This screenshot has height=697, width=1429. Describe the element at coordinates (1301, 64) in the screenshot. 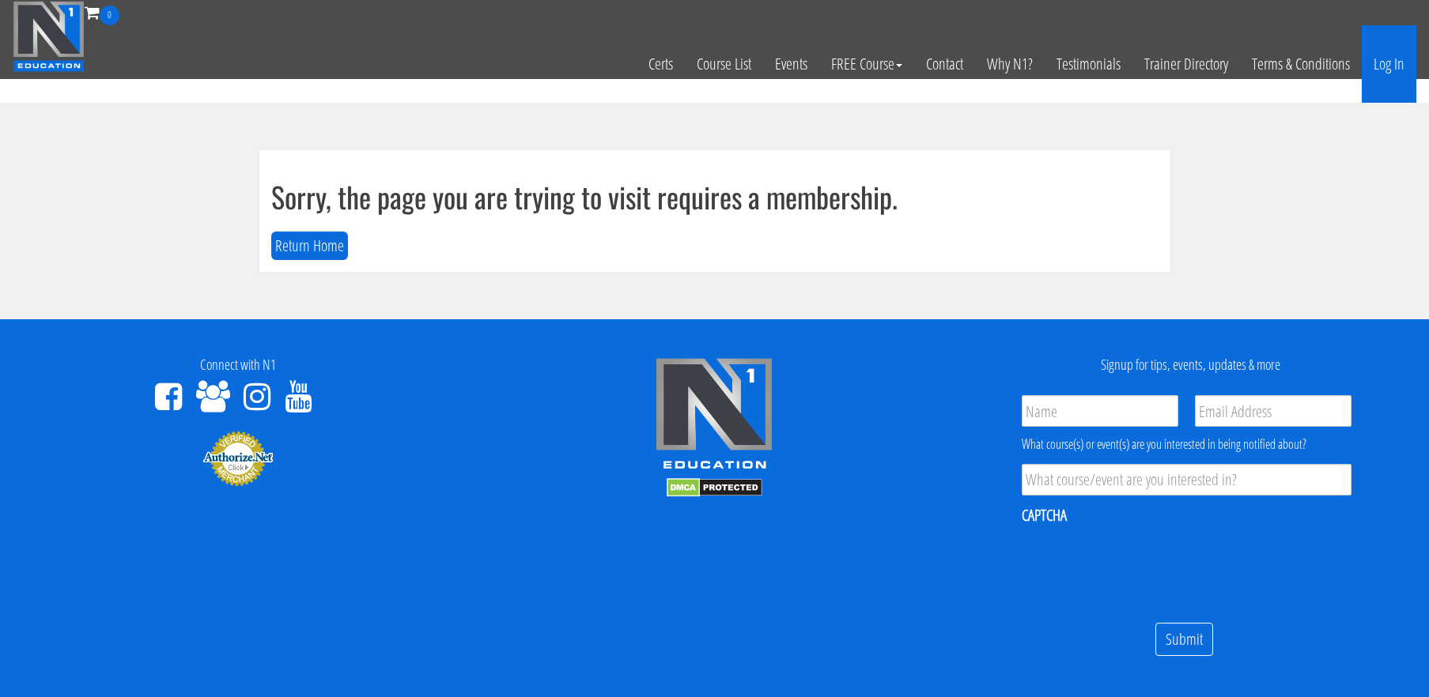

I see `a: Terms & Conditions` at that location.